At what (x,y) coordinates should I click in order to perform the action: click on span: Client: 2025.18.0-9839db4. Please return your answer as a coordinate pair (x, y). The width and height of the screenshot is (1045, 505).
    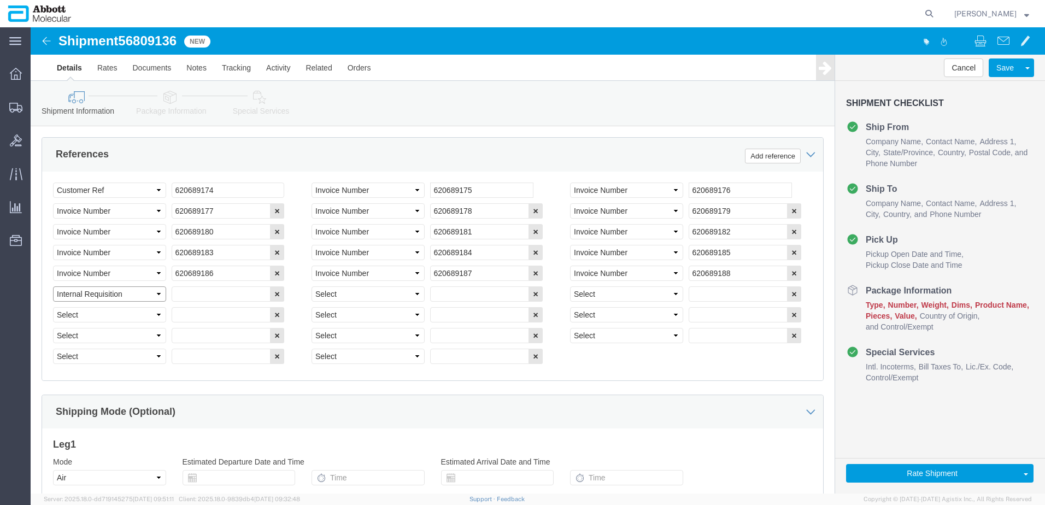
    Looking at the image, I should click on (239, 499).